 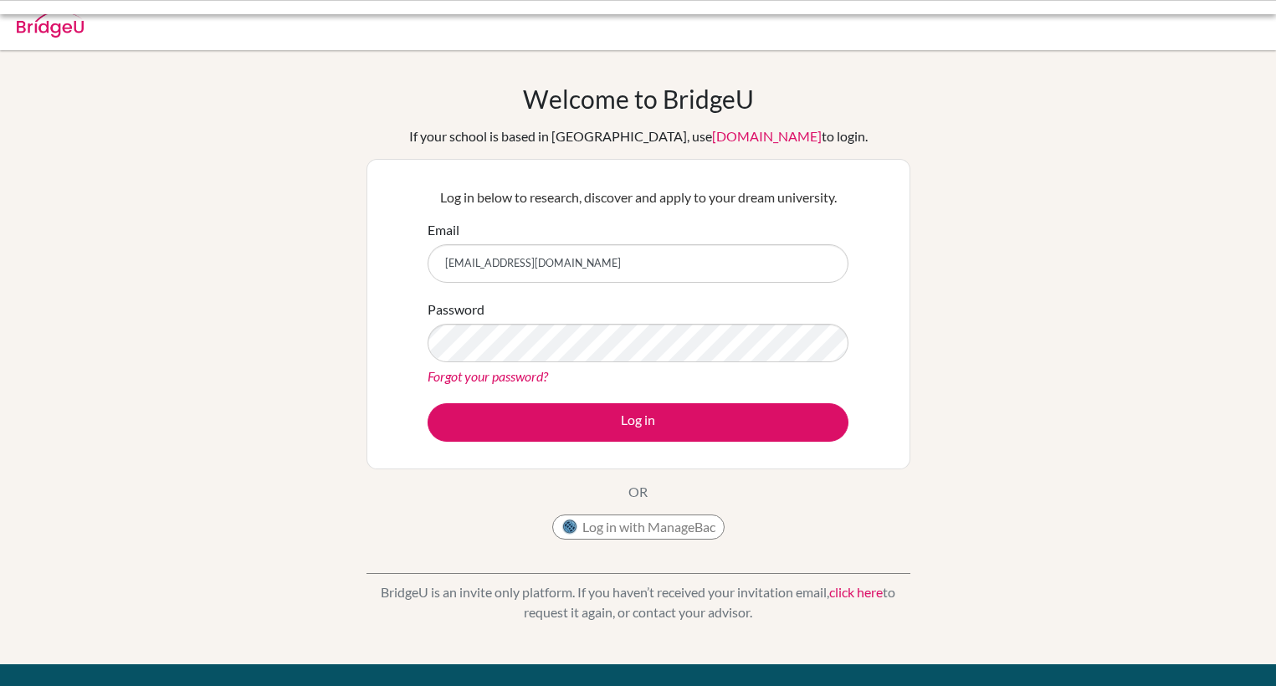 What do you see at coordinates (513, 23) in the screenshot?
I see `div: Invalid email or password.` at bounding box center [513, 23].